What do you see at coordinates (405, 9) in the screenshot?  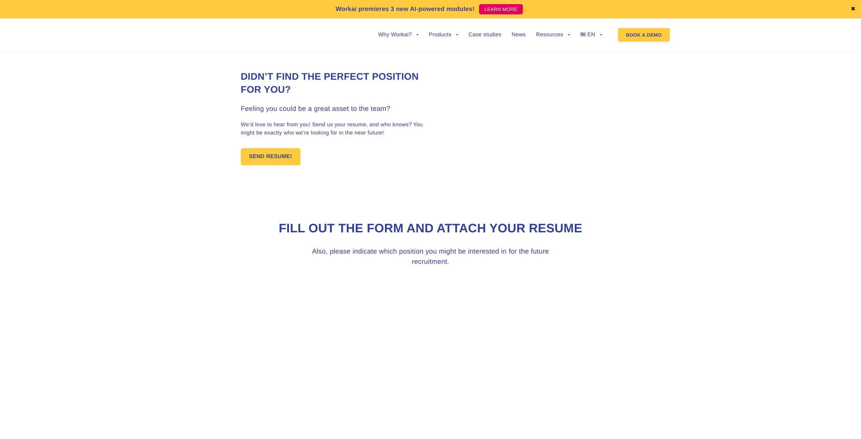 I see `p: Workai premieres 3 new AI-powered modules!` at bounding box center [405, 9].